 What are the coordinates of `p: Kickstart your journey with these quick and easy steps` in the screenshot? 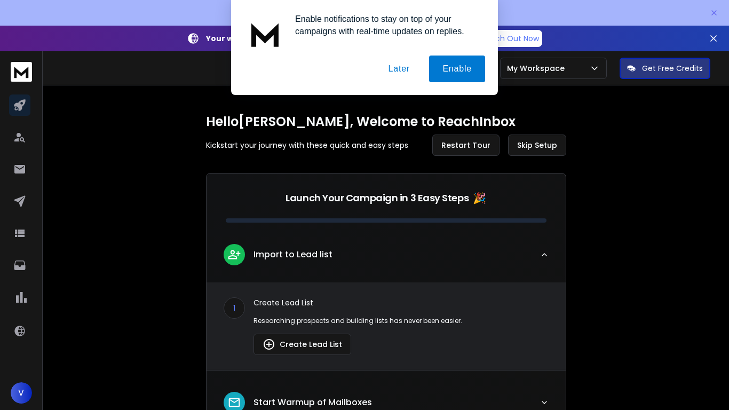 It's located at (307, 145).